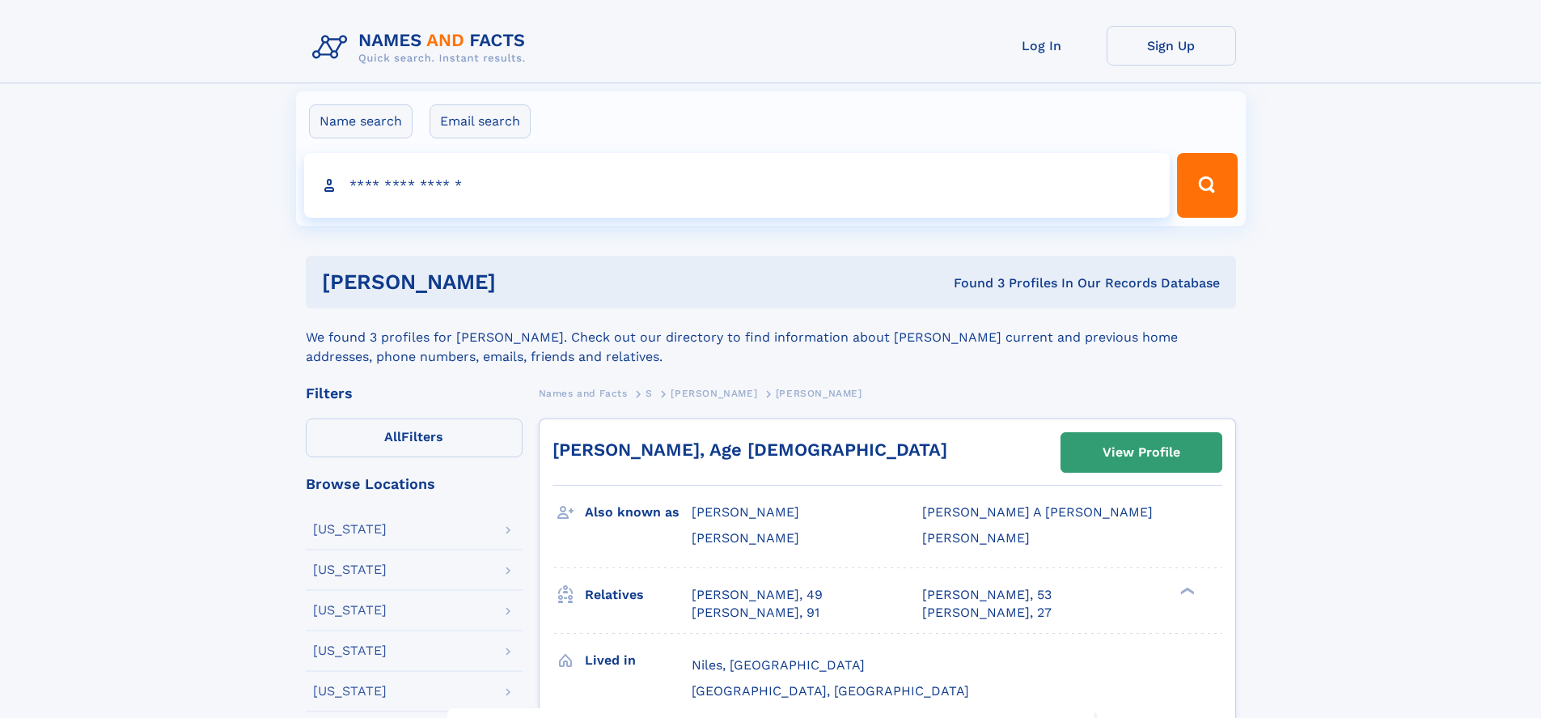 The height and width of the screenshot is (718, 1541). What do you see at coordinates (414, 438) in the screenshot?
I see `label: Filters` at bounding box center [414, 438].